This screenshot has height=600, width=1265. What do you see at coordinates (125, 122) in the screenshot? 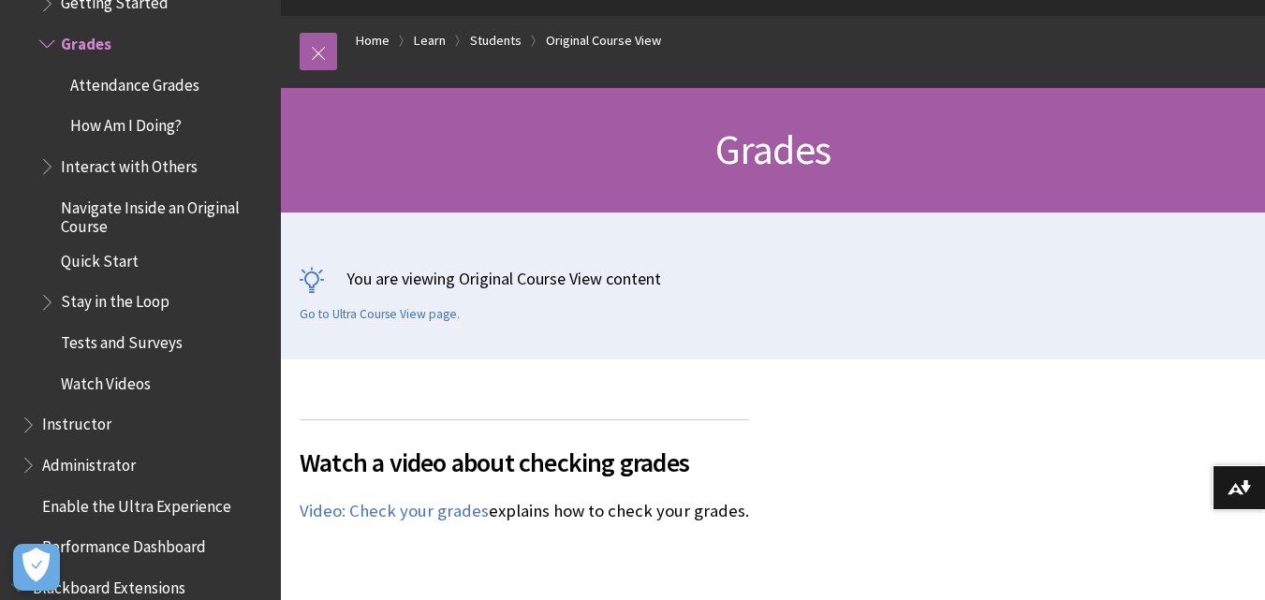
I see `span: How Am I Doing?` at bounding box center [125, 122].